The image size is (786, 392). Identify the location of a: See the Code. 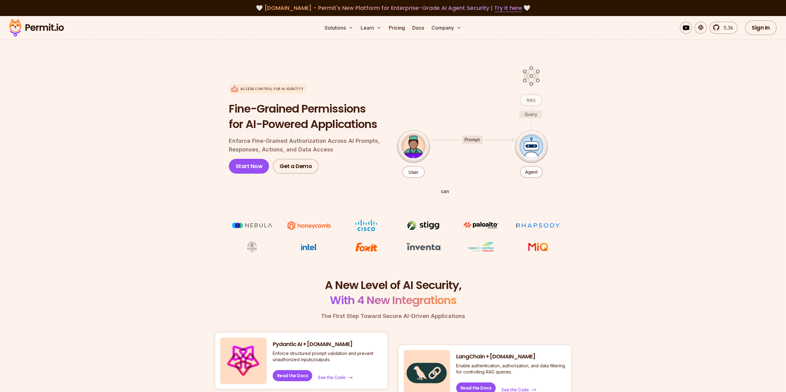
(335, 378).